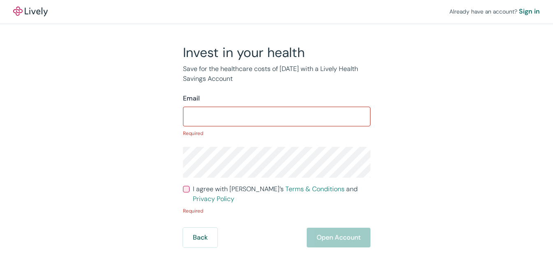  Describe the element at coordinates (529, 12) in the screenshot. I see `div: Sign in` at that location.